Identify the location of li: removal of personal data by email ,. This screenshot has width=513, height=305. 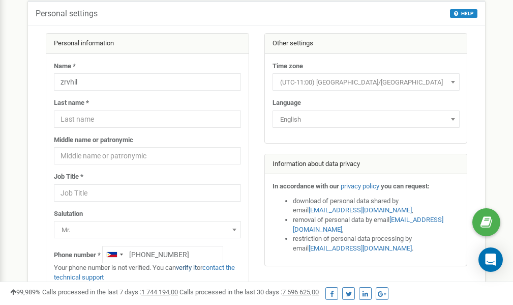
(376, 224).